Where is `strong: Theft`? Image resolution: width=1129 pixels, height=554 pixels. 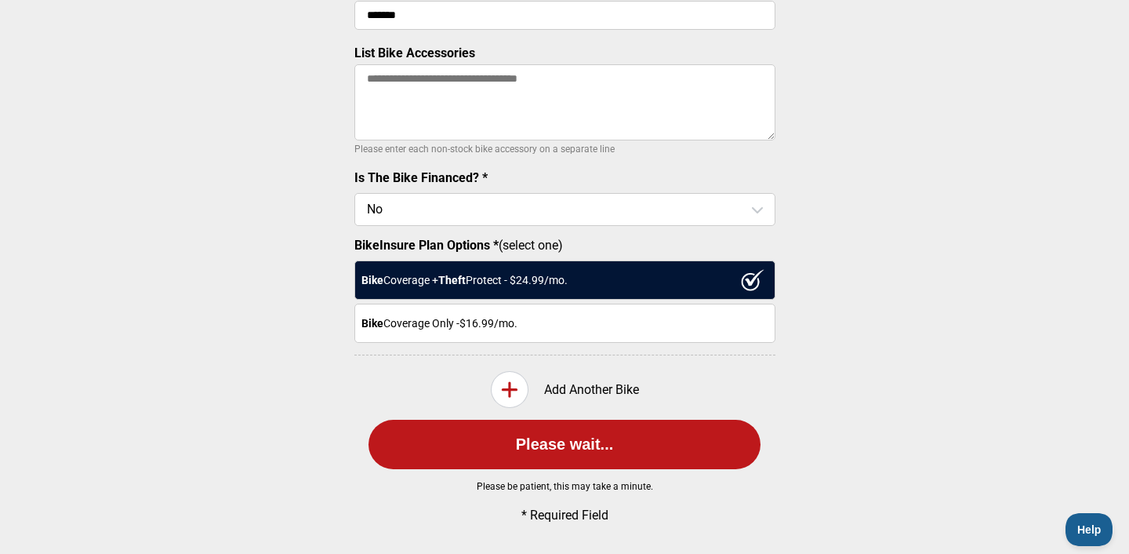 strong: Theft is located at coordinates (452, 280).